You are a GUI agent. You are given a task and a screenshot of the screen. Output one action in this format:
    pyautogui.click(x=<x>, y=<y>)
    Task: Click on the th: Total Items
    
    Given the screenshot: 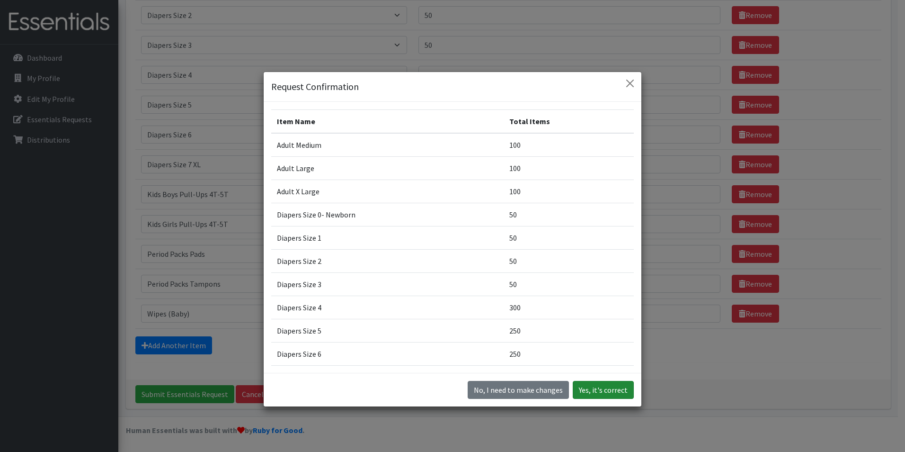 What is the action you would take?
    pyautogui.click(x=569, y=121)
    